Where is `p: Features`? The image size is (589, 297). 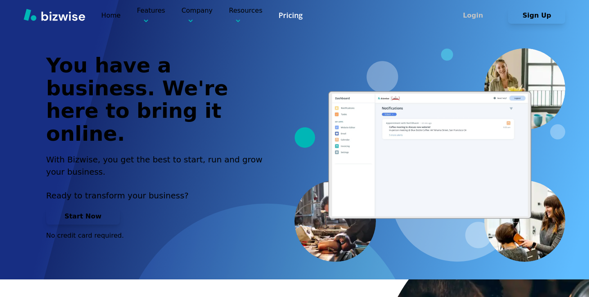
p: Features is located at coordinates (151, 15).